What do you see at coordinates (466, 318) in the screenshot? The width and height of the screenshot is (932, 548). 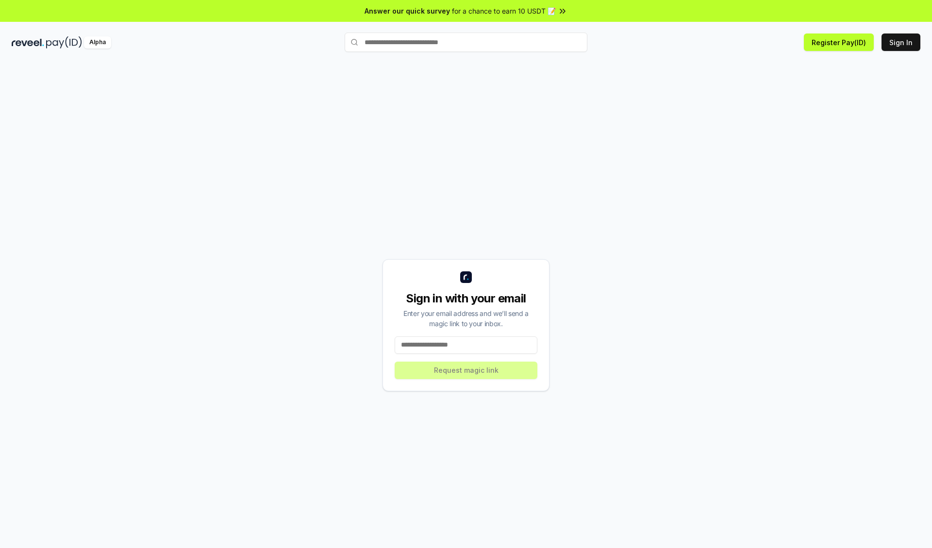 I see `div: Enter your email address and we’ll send a magic link to your inbox.` at bounding box center [466, 318].